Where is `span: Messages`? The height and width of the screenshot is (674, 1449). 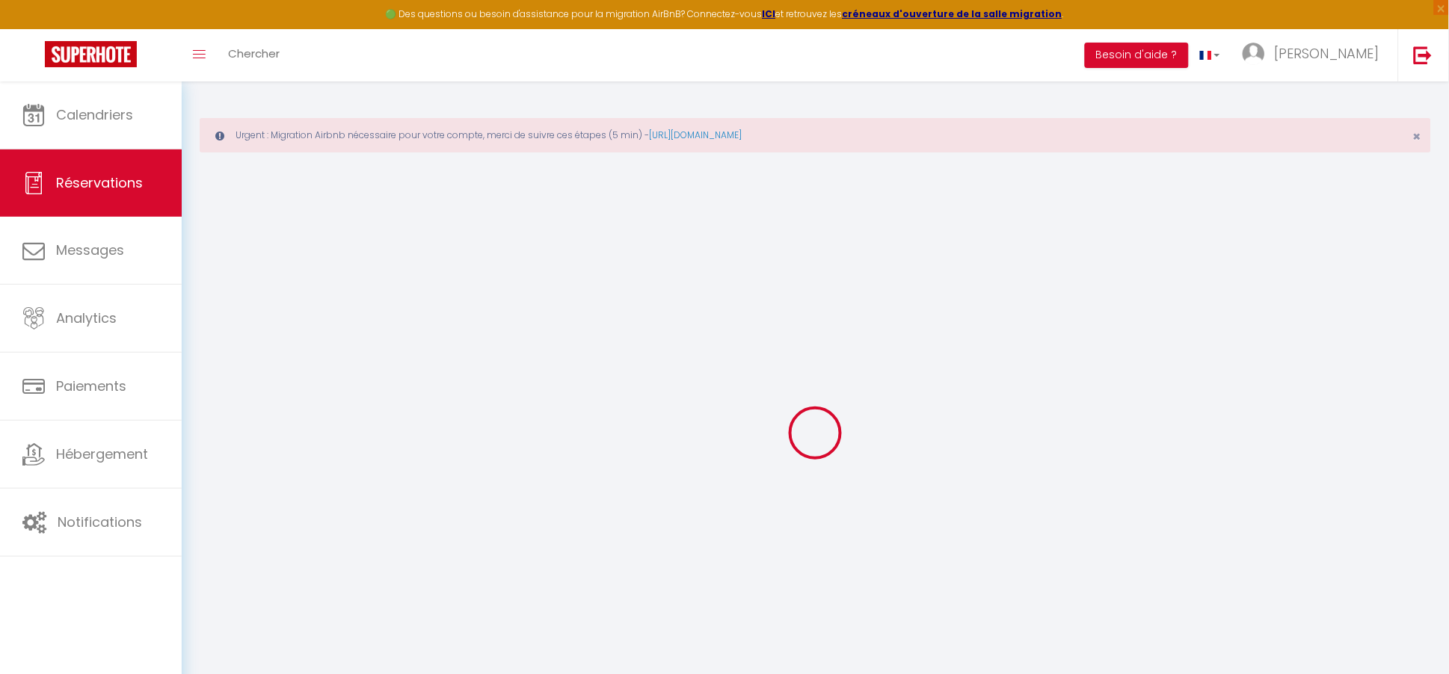
span: Messages is located at coordinates (90, 250).